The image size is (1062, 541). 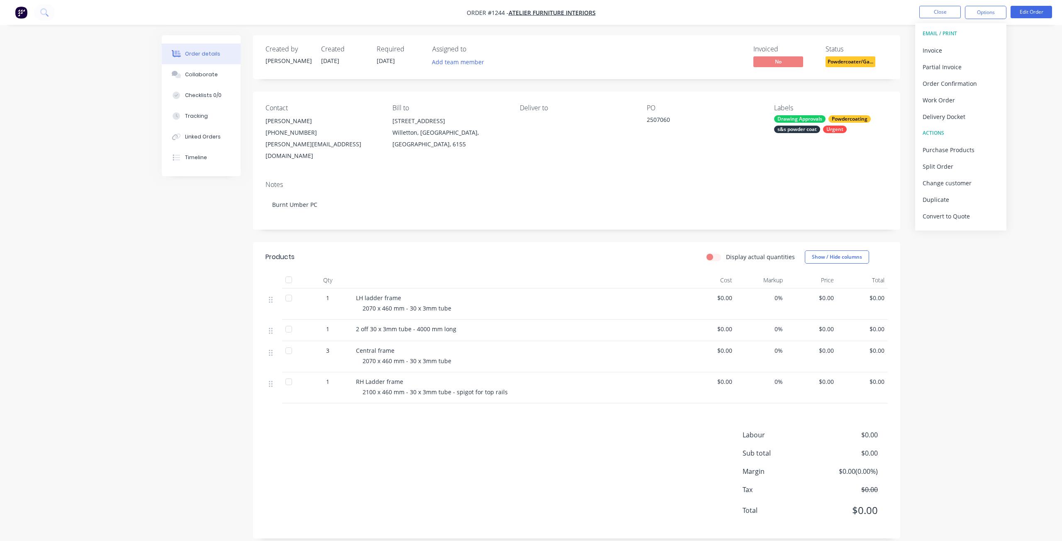 I want to click on div: Timeline, so click(x=196, y=158).